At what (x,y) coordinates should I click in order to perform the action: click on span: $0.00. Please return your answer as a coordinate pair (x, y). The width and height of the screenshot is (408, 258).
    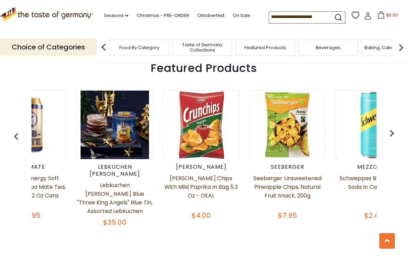
    Looking at the image, I should click on (392, 15).